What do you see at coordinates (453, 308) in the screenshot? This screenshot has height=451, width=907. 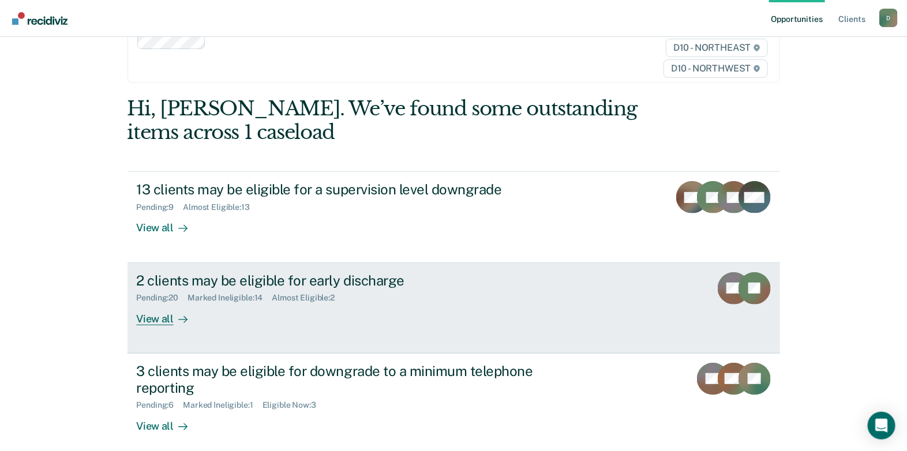 I see `a: 2 clients may be eligible for early dischargePending:20Marked Ineligible:14Almost Eligible:2View all` at bounding box center [453, 308].